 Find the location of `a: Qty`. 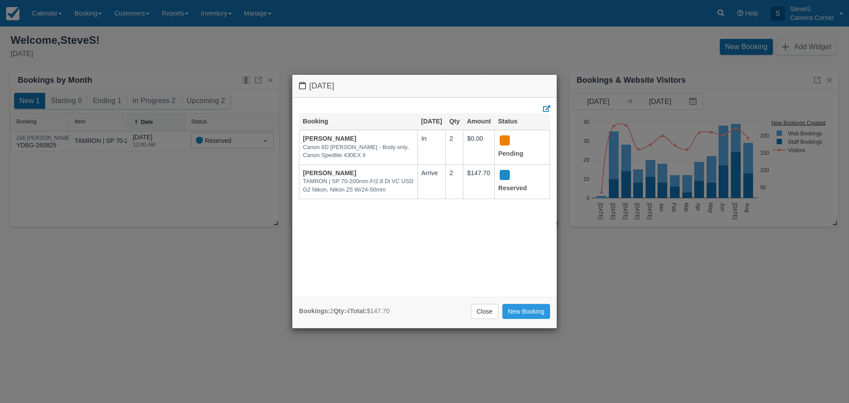

a: Qty is located at coordinates (454, 121).